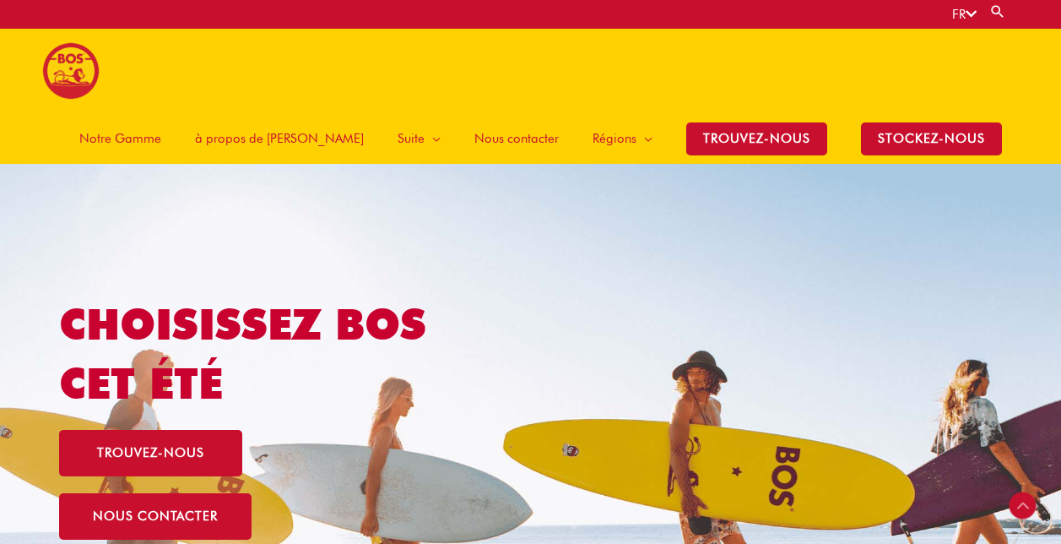  What do you see at coordinates (615, 138) in the screenshot?
I see `span: Régions` at bounding box center [615, 138].